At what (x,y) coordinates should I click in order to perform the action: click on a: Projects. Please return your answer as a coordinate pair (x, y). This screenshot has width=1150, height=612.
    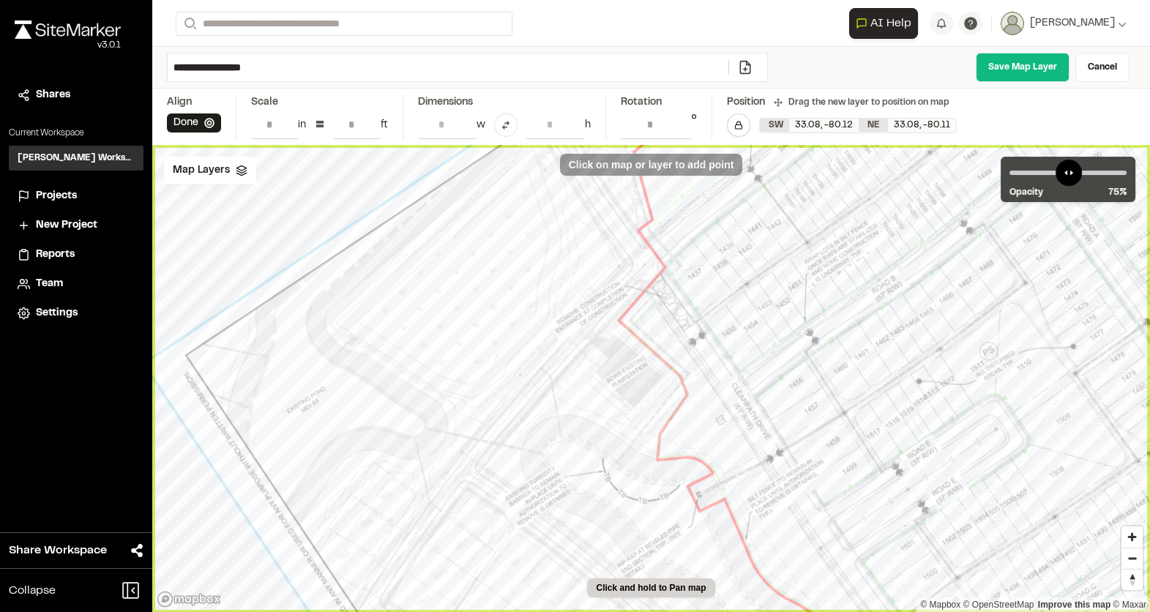
    Looking at the image, I should click on (76, 196).